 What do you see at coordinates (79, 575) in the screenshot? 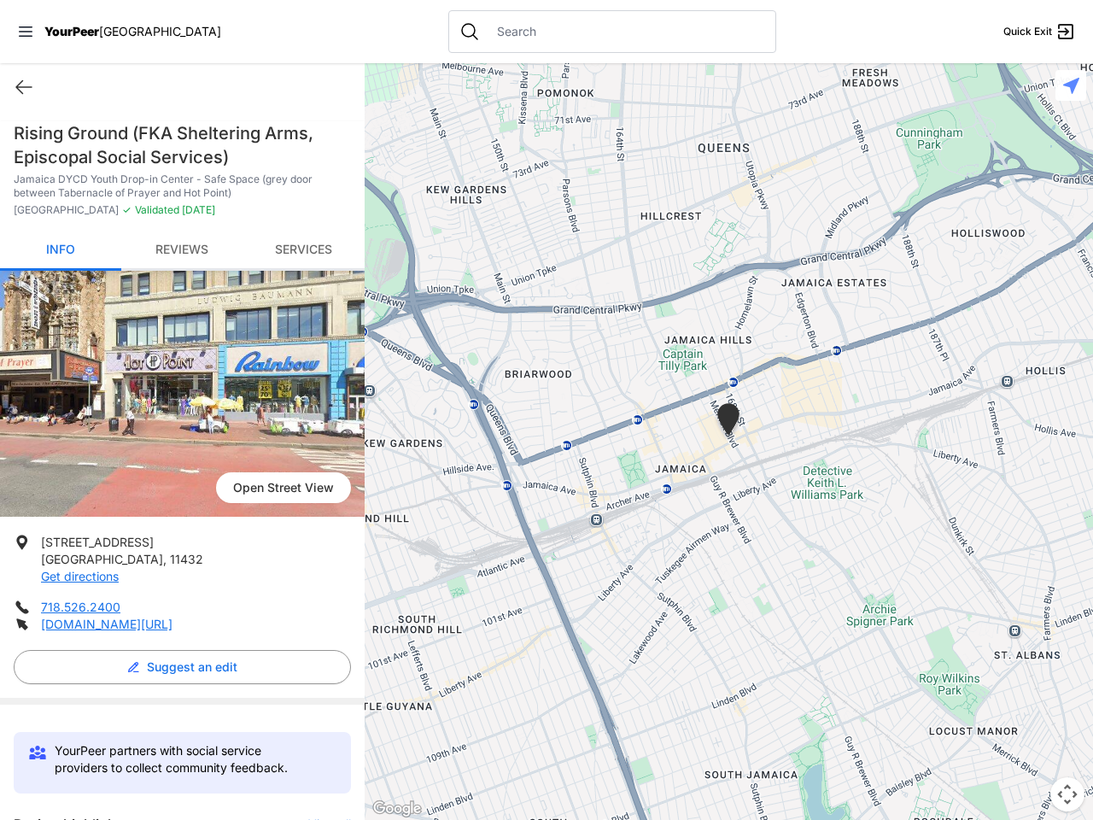
I see `a: Get directions` at bounding box center [79, 575].